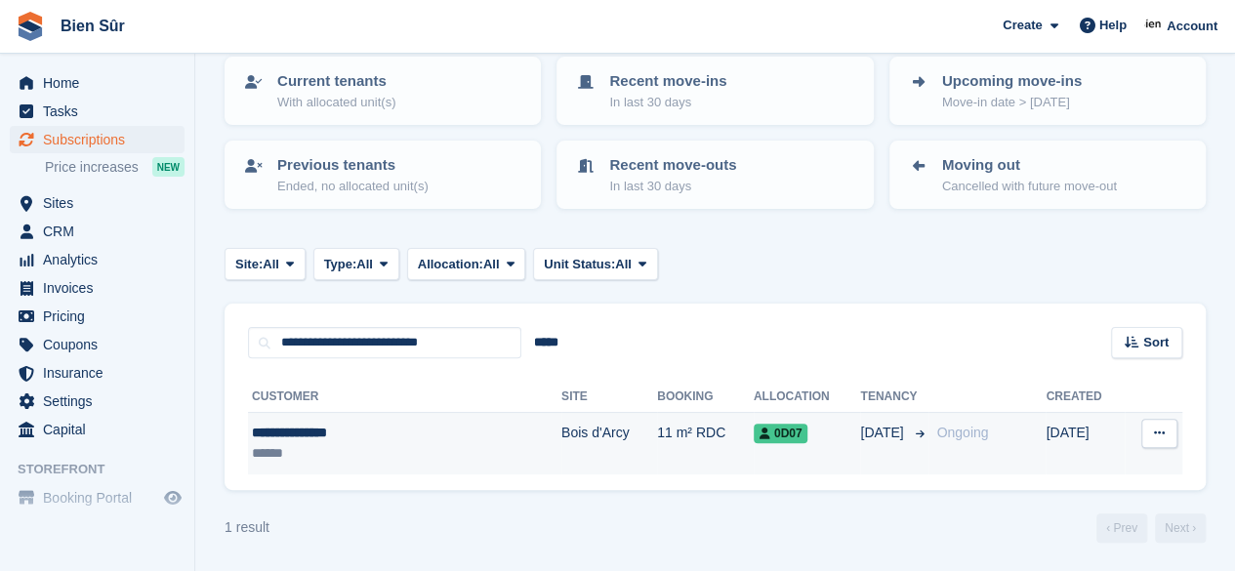  I want to click on p: Moving out, so click(1029, 165).